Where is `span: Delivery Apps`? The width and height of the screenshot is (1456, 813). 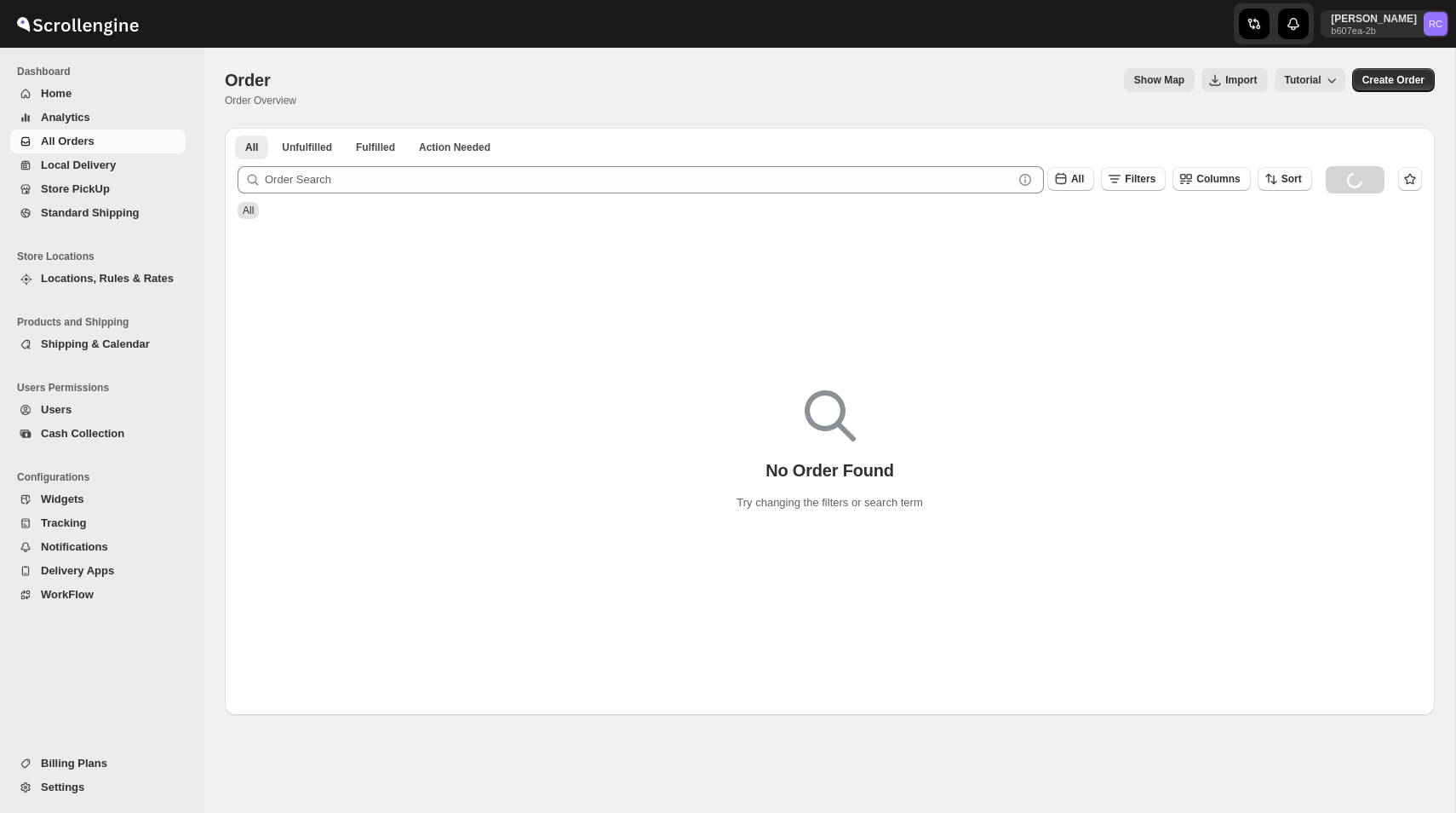
span: Delivery Apps is located at coordinates (77, 570).